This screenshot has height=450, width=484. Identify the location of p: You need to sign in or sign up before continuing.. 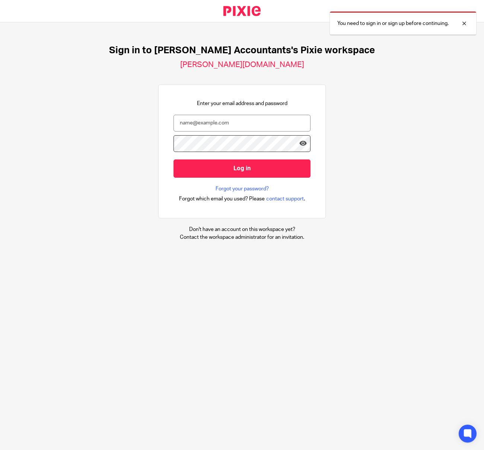
(393, 23).